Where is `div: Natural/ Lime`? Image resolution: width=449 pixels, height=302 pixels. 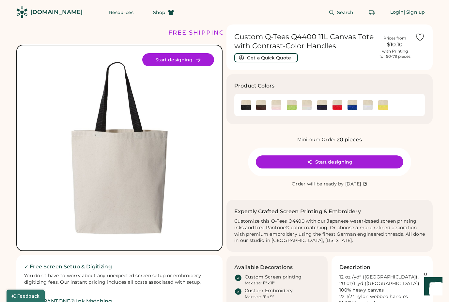
div: Natural/ Lime is located at coordinates (292, 105).